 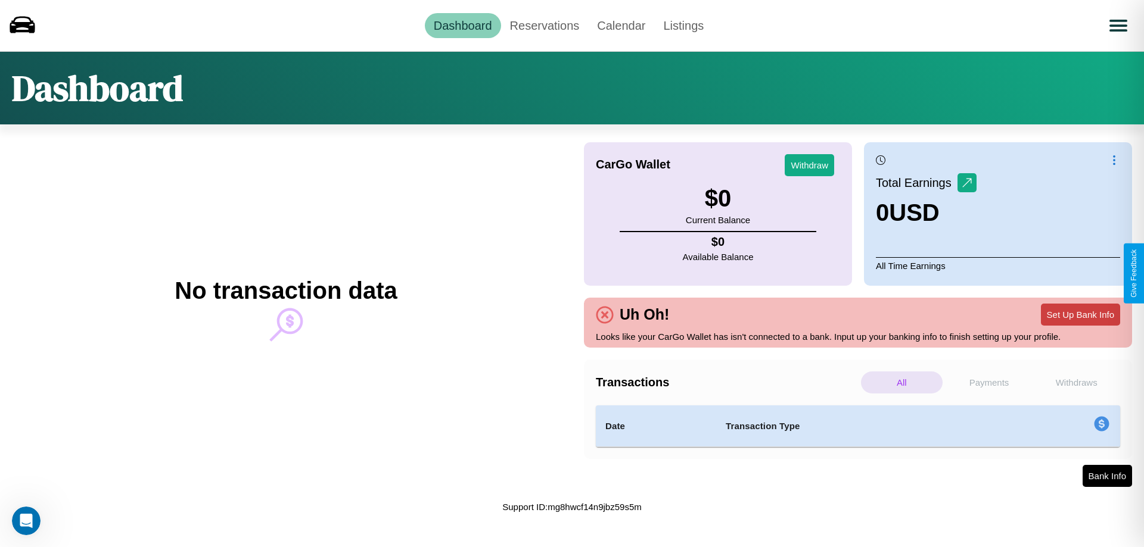 I want to click on p: Payments, so click(x=989, y=382).